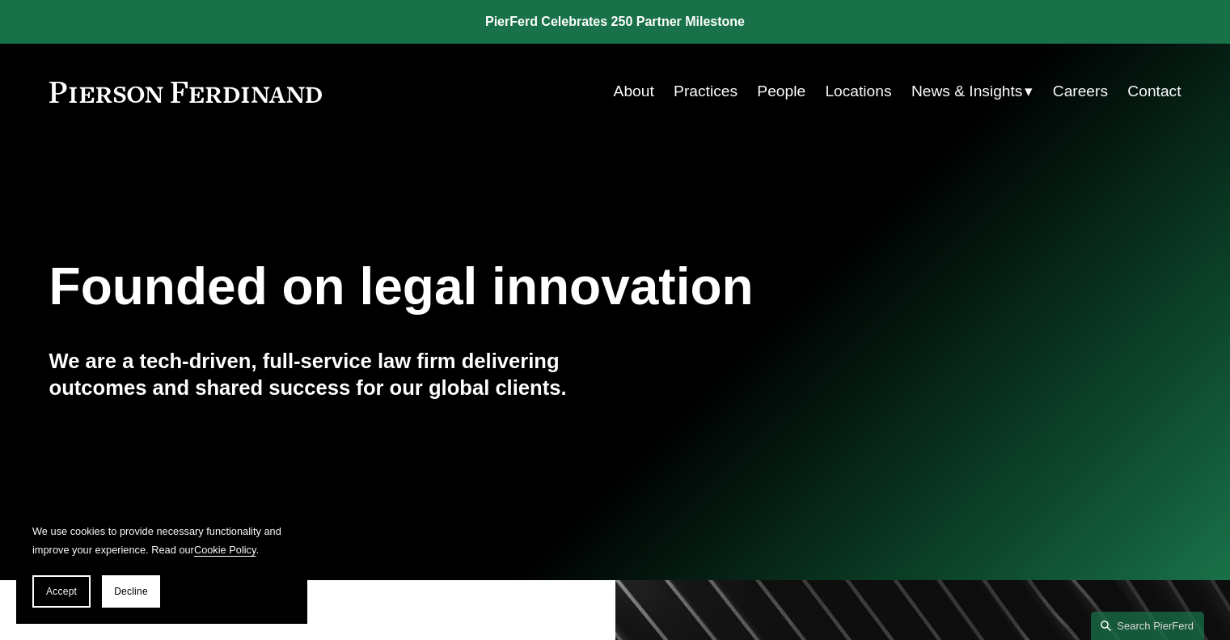 This screenshot has height=640, width=1230. I want to click on p: We use cookies to provide necessary functionality and improve your experience. Read our ., so click(162, 540).